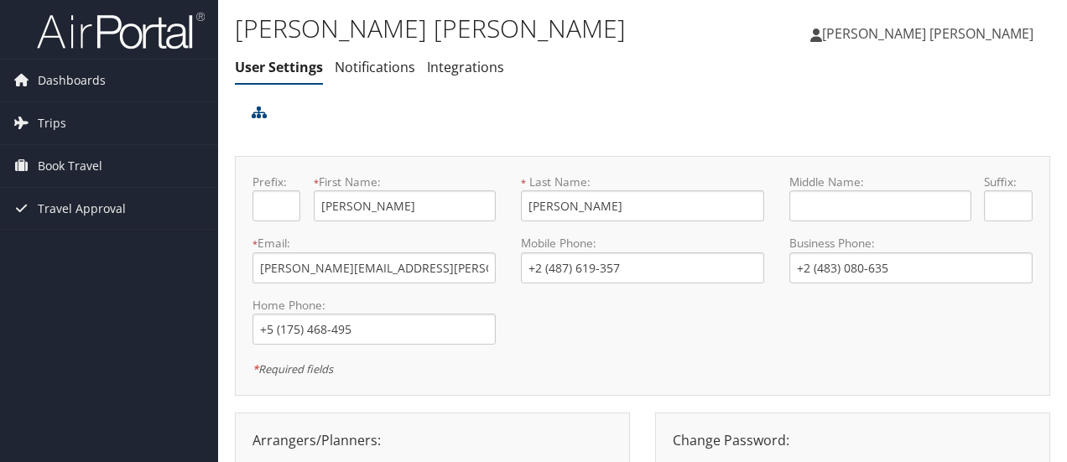 The width and height of the screenshot is (1067, 462). What do you see at coordinates (432, 441) in the screenshot?
I see `div: Arrangers/Planners:` at bounding box center [432, 441].